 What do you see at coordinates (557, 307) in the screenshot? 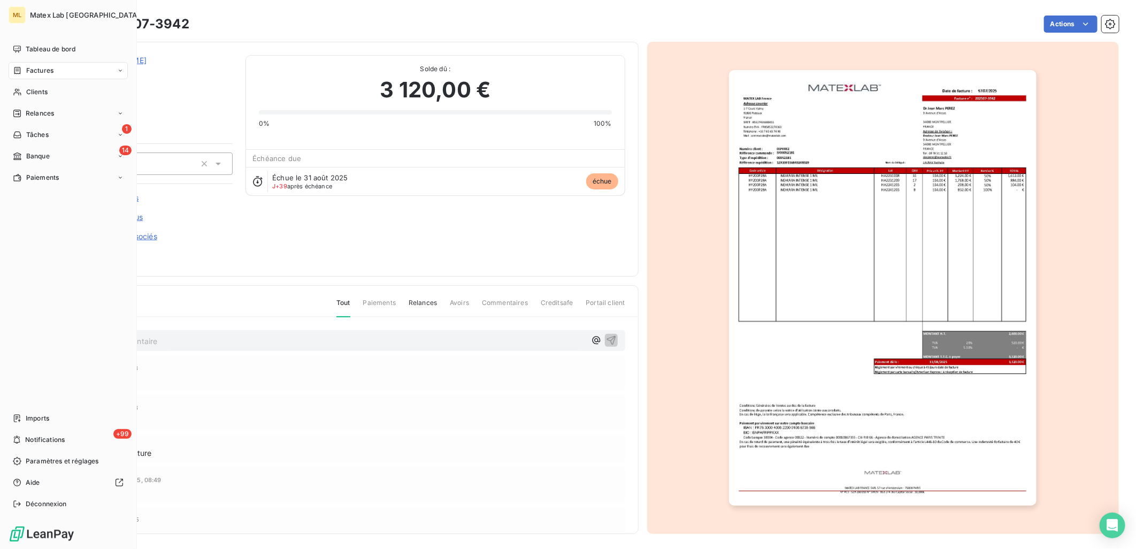
I see `span: Creditsafe` at bounding box center [557, 307].